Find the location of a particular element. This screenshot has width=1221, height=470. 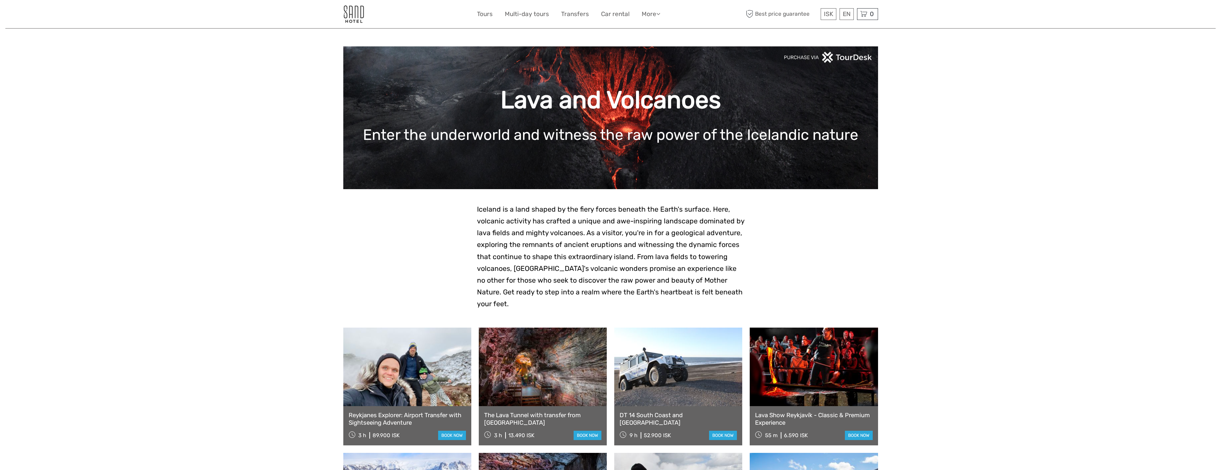

div: 52.900 ISK is located at coordinates (657, 435).